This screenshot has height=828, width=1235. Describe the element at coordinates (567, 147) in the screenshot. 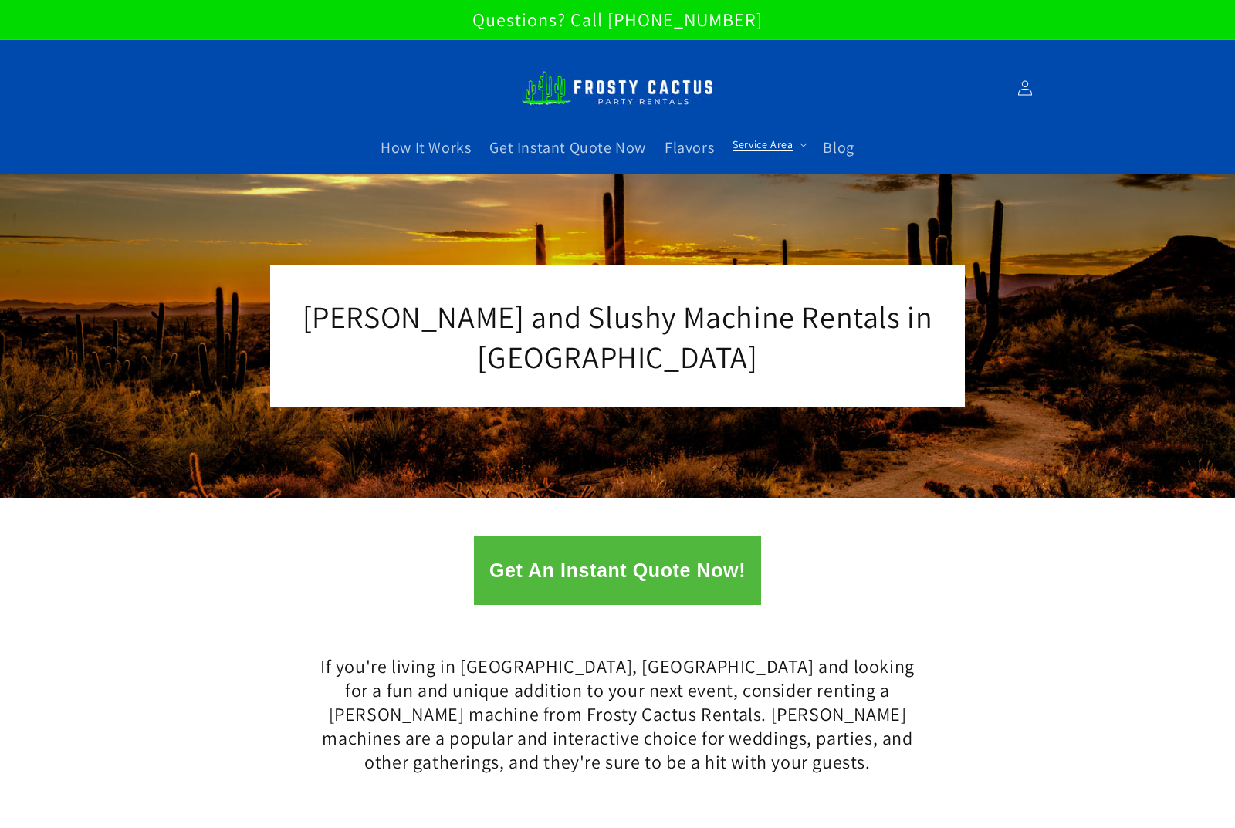

I see `a: Get Instant Quote Now` at that location.